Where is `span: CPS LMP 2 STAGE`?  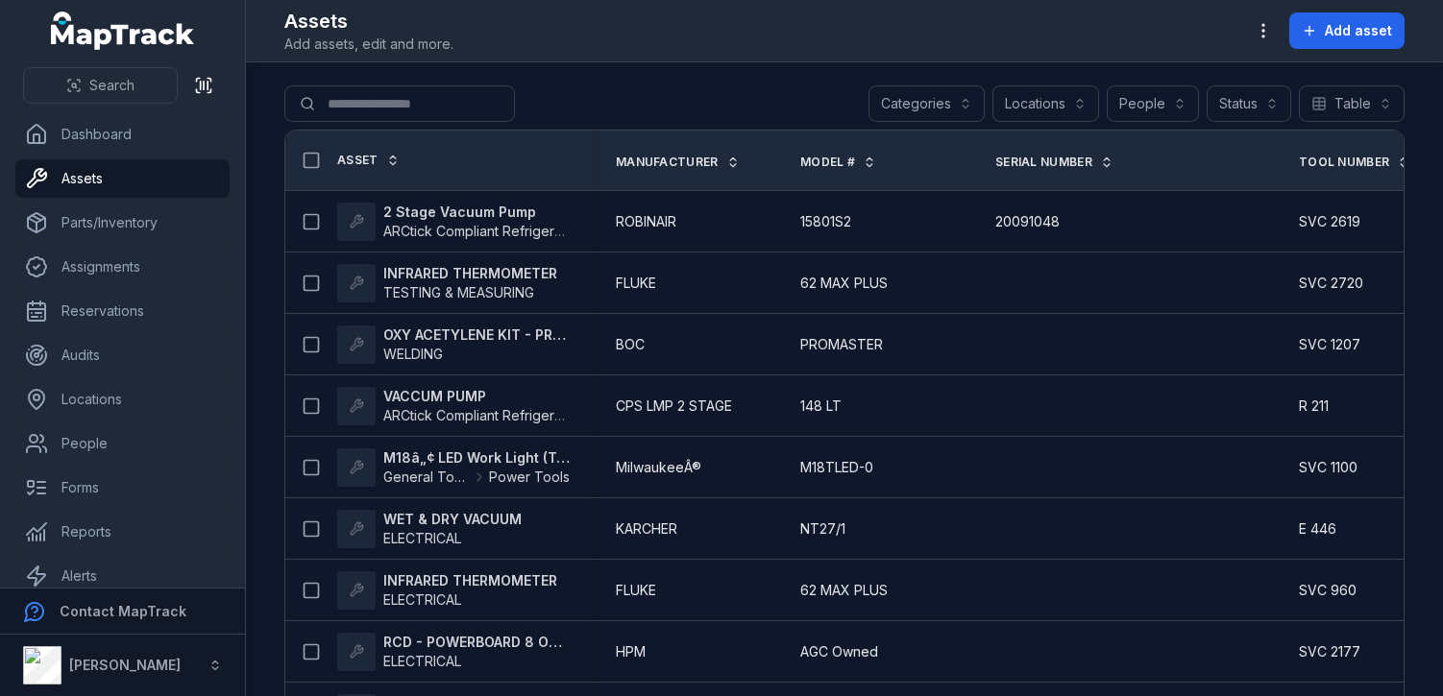
span: CPS LMP 2 STAGE is located at coordinates (673, 406).